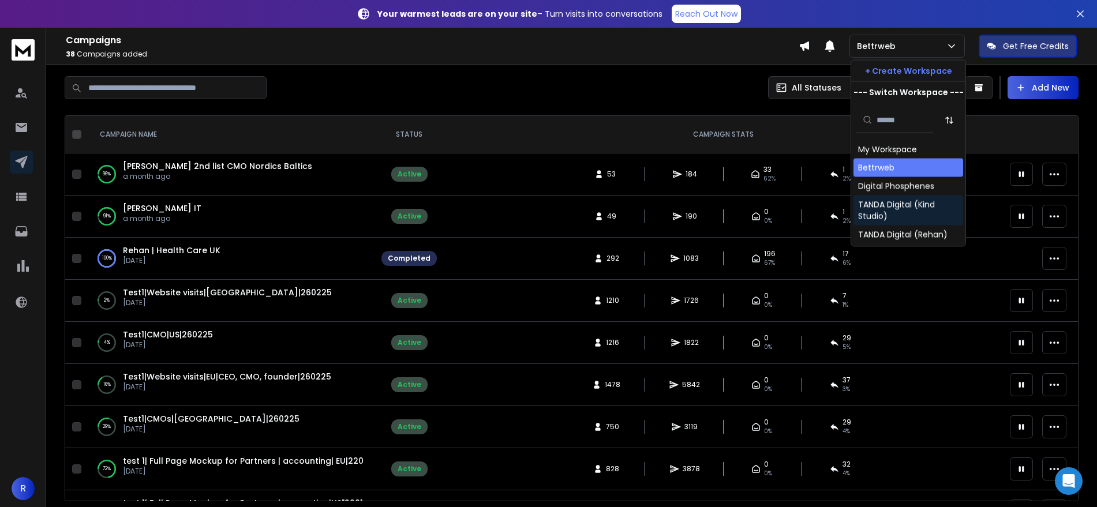 This screenshot has height=507, width=1097. Describe the element at coordinates (909, 71) in the screenshot. I see `button: + Create Workspace` at that location.